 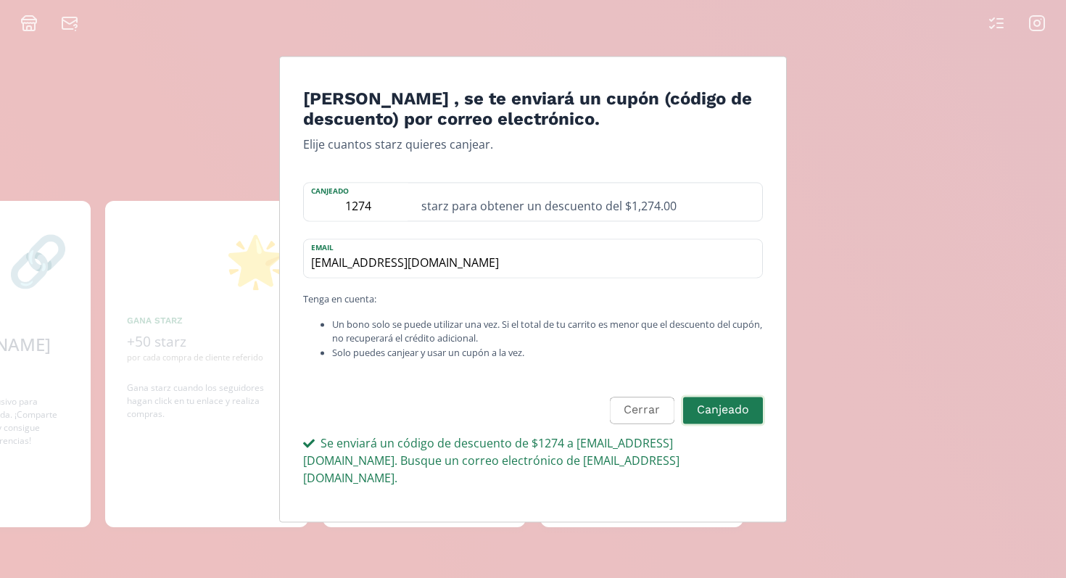 I want to click on button: Cerrar, so click(x=641, y=410).